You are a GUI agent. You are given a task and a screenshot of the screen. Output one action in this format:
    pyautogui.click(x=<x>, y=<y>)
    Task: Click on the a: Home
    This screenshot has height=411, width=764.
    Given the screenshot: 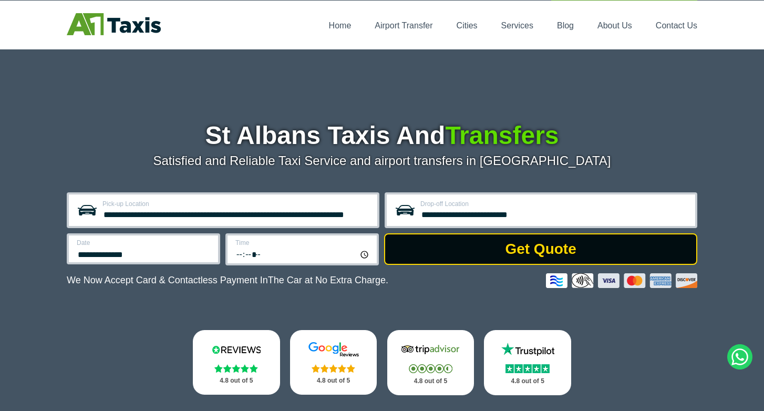 What is the action you would take?
    pyautogui.click(x=340, y=25)
    